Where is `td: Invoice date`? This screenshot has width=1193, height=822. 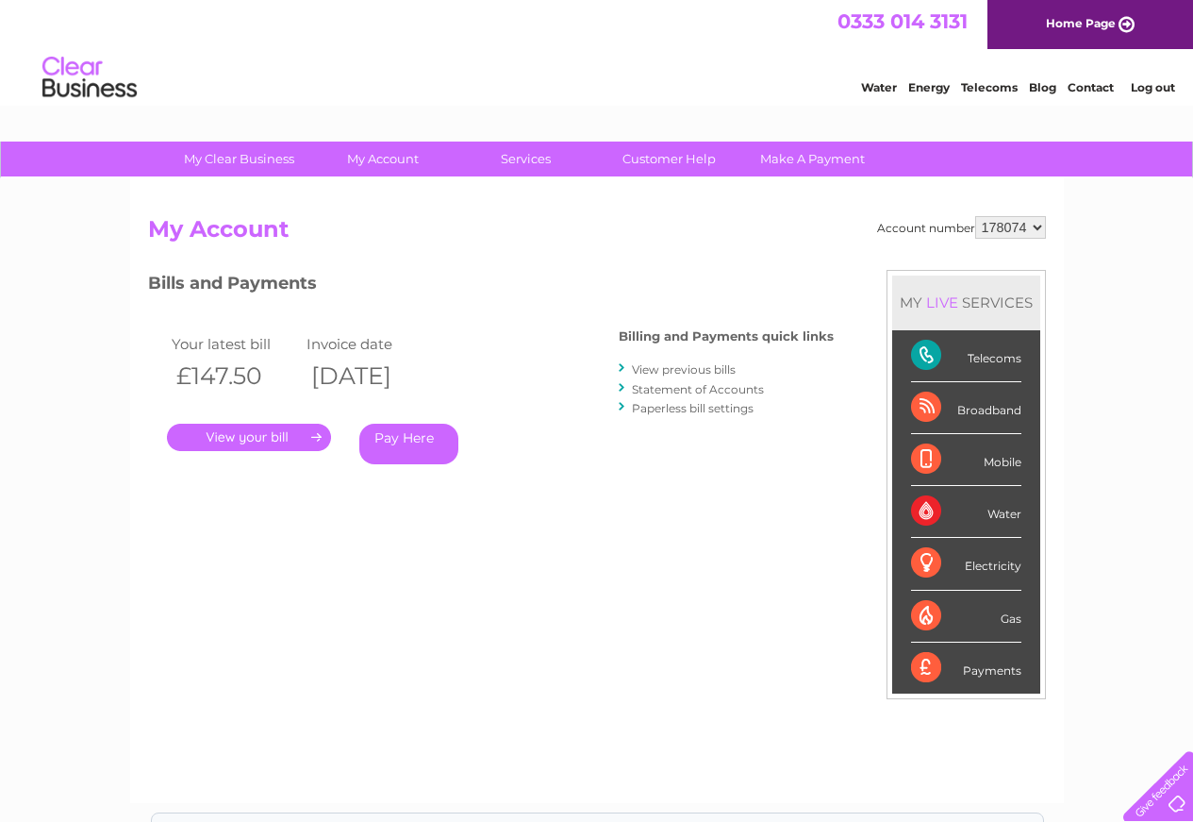 td: Invoice date is located at coordinates (370, 343).